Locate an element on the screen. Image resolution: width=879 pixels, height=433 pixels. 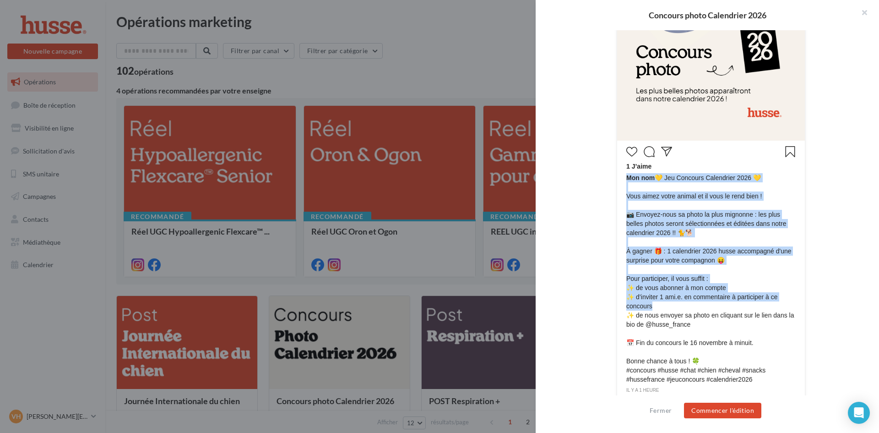
div: Open Intercom Messenger is located at coordinates (859, 413).